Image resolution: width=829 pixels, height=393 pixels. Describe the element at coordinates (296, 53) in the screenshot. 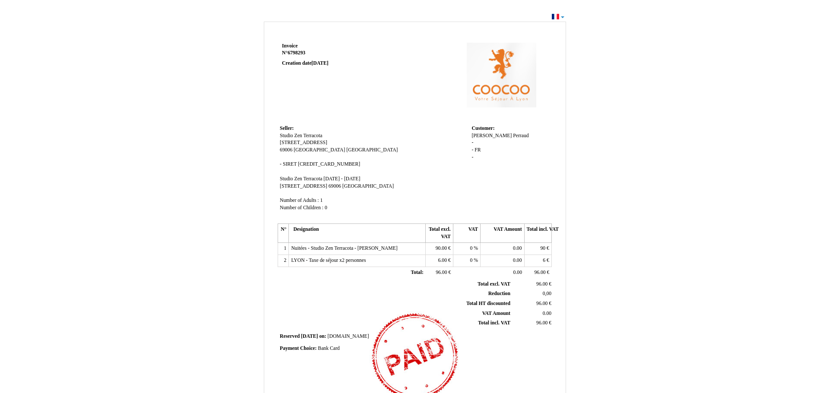

I see `span: 6798293` at that location.